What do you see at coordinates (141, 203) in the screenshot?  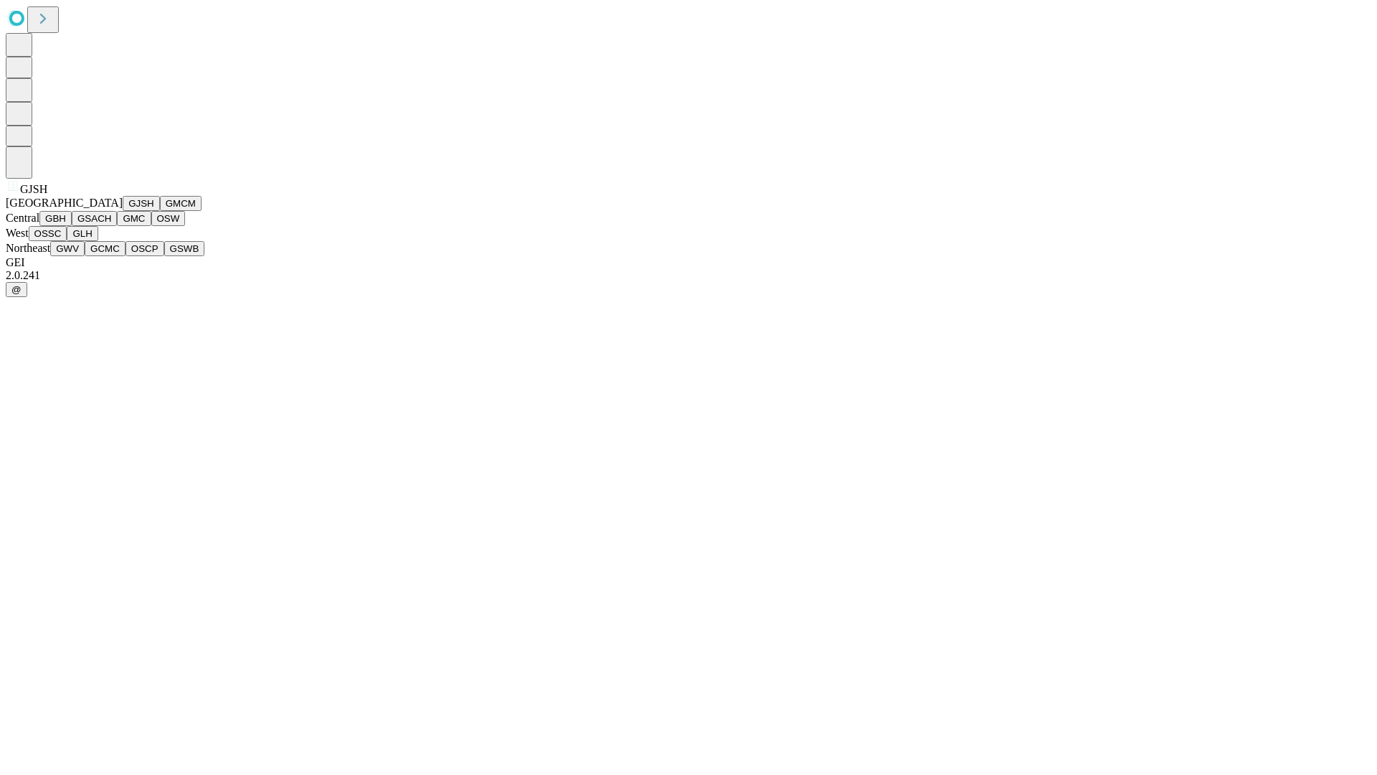 I see `button: GJSH` at bounding box center [141, 203].